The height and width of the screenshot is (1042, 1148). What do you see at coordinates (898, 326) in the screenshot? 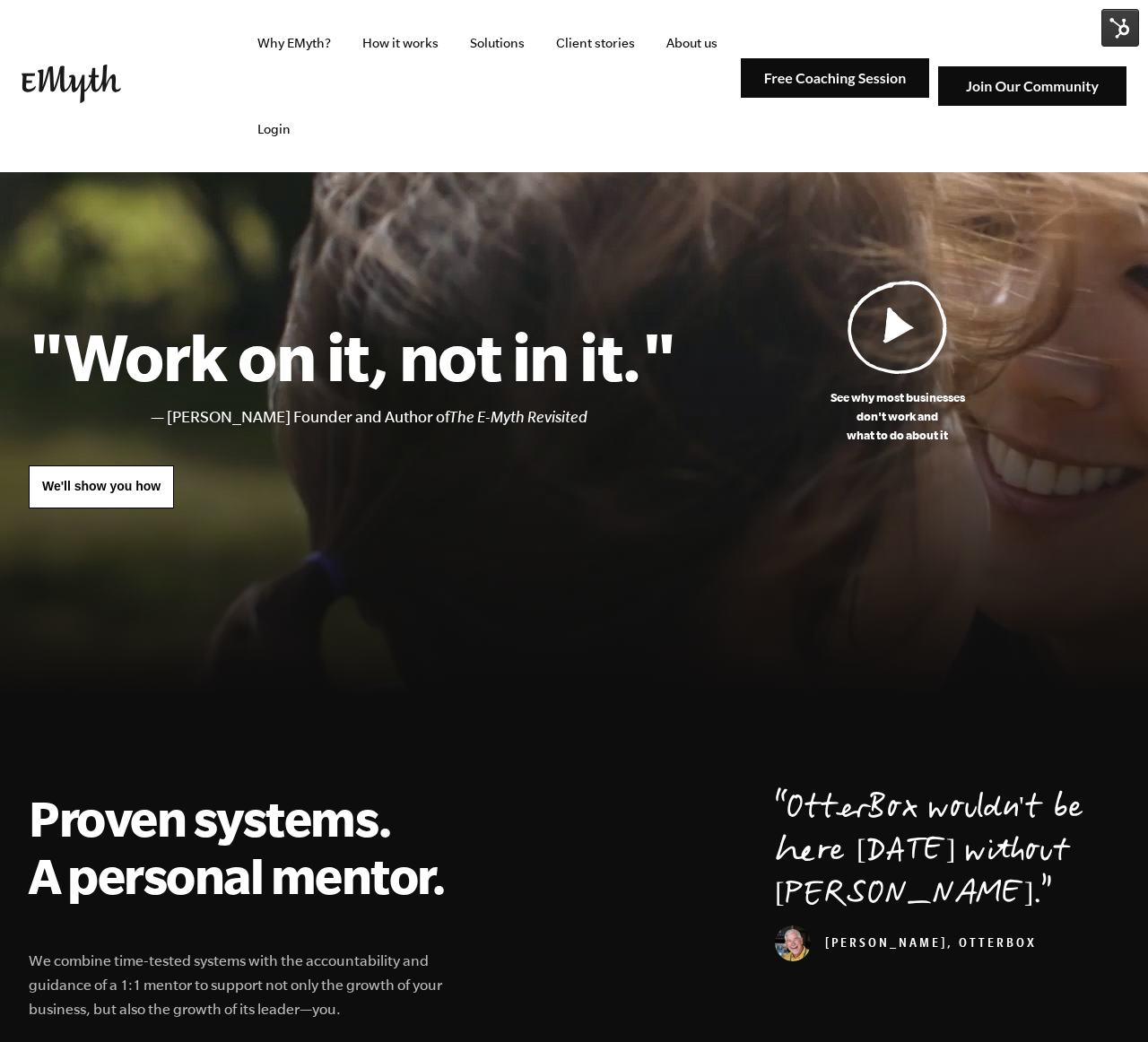
I see `img: Play Video` at bounding box center [898, 326].